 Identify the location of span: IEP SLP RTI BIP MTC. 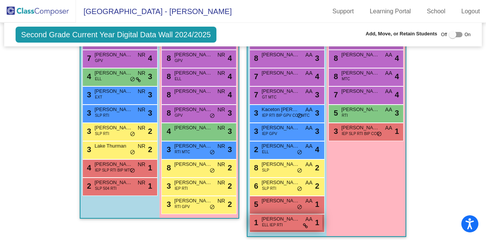
(114, 170).